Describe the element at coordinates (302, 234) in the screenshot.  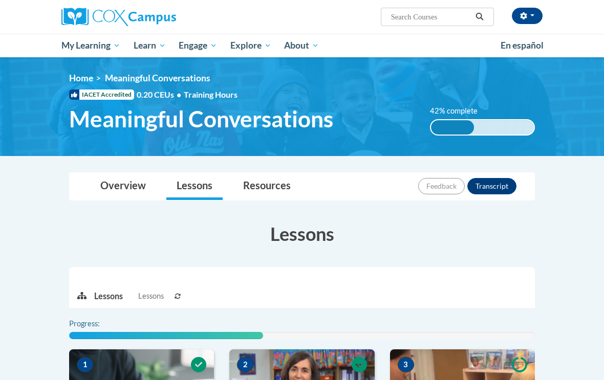
I see `h3: Lessons` at that location.